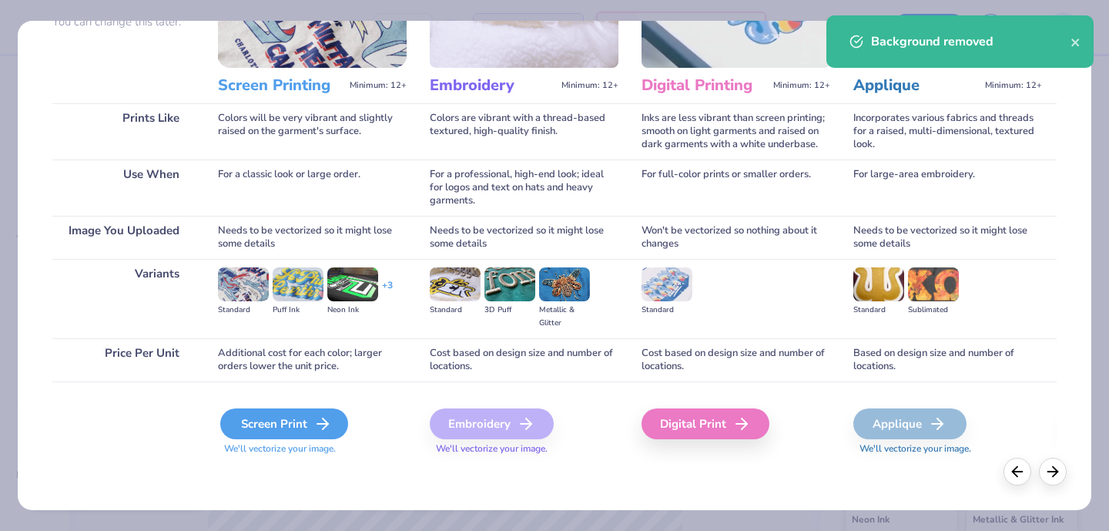 This screenshot has height=531, width=1109. Describe the element at coordinates (524, 187) in the screenshot. I see `div: For a professional, high-end look; ideal for logos and text on hats and heavy garments.` at that location.